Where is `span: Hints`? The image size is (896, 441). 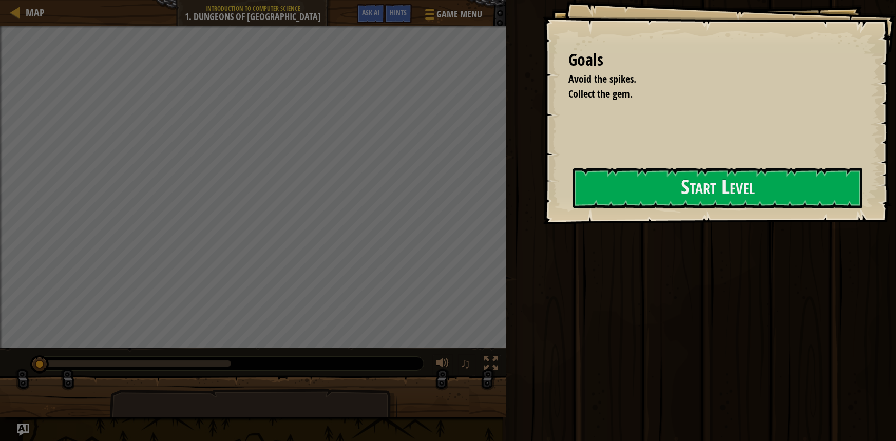 span: Hints is located at coordinates (398, 12).